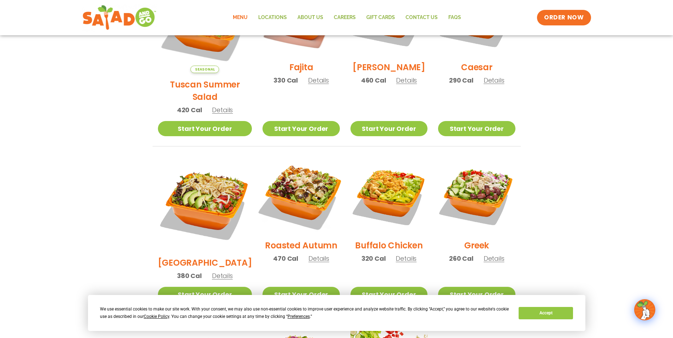 The height and width of the screenshot is (338, 673). What do you see at coordinates (189, 276) in the screenshot?
I see `span: 380 Cal` at bounding box center [189, 276].